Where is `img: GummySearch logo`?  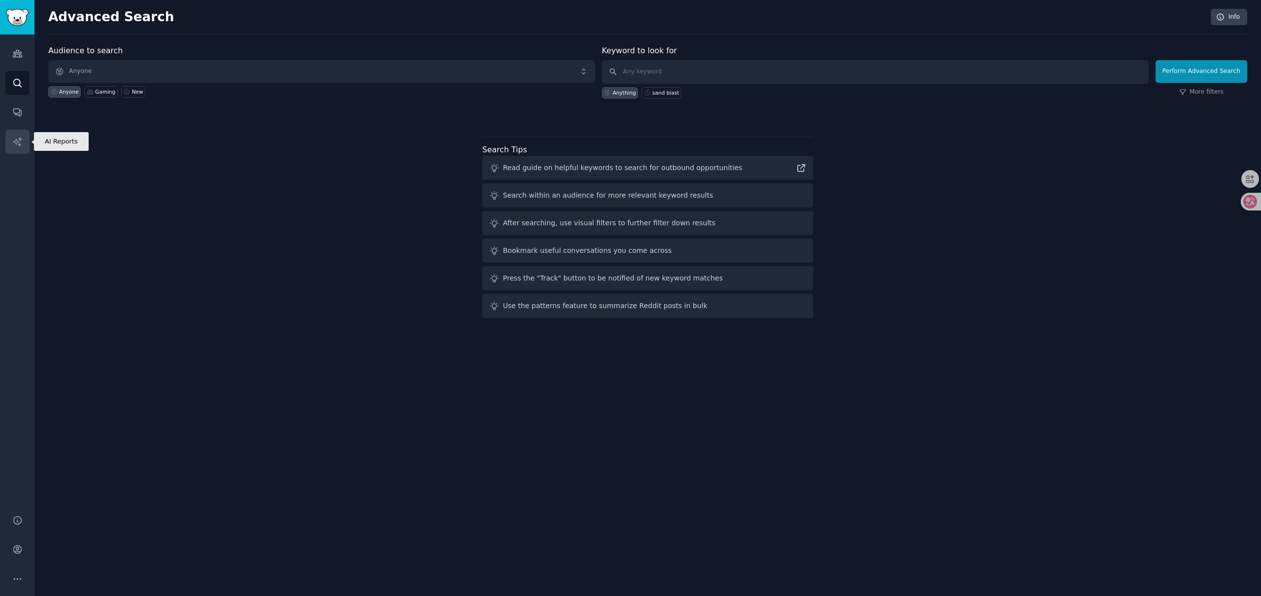
img: GummySearch logo is located at coordinates (17, 17).